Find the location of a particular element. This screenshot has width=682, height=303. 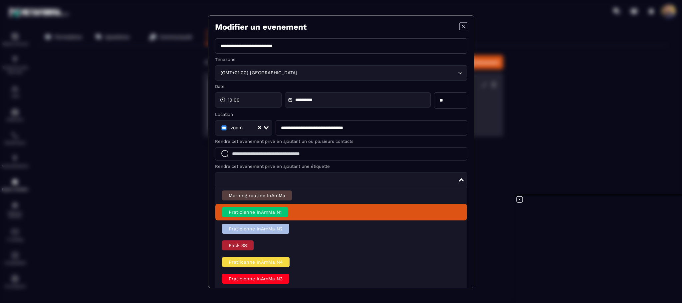

button: Clear Selected is located at coordinates (260, 128).